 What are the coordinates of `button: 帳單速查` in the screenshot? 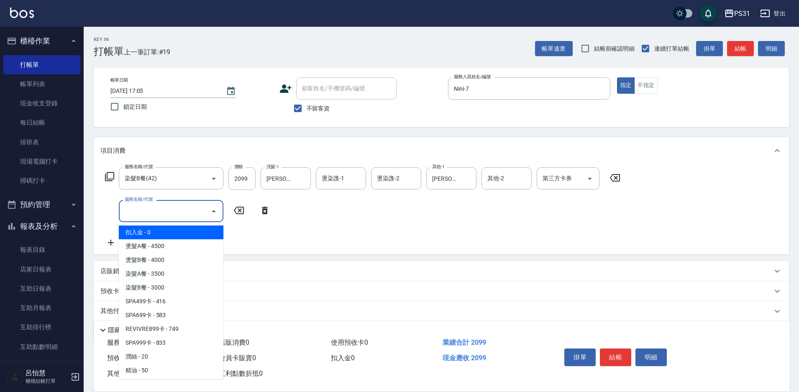 It's located at (554, 49).